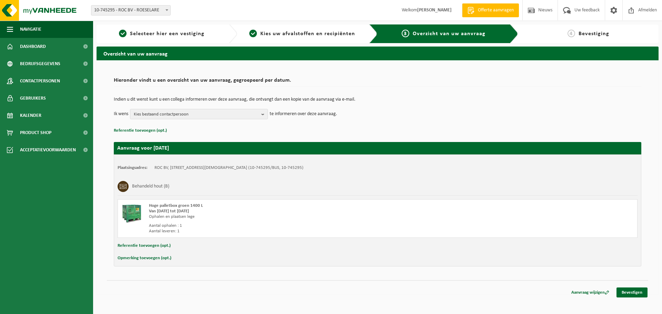 The width and height of the screenshot is (662, 314). I want to click on span: 2, so click(253, 33).